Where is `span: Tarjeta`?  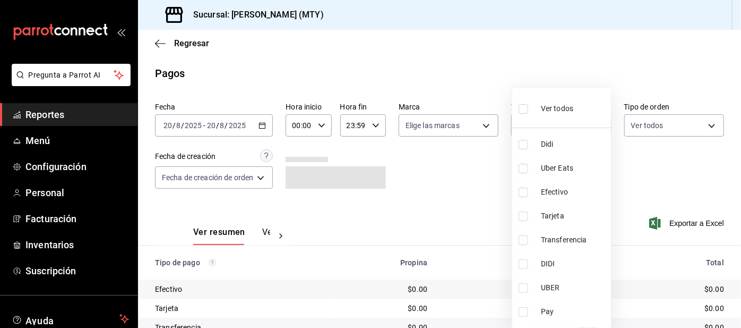
span: Tarjeta is located at coordinates (574, 216).